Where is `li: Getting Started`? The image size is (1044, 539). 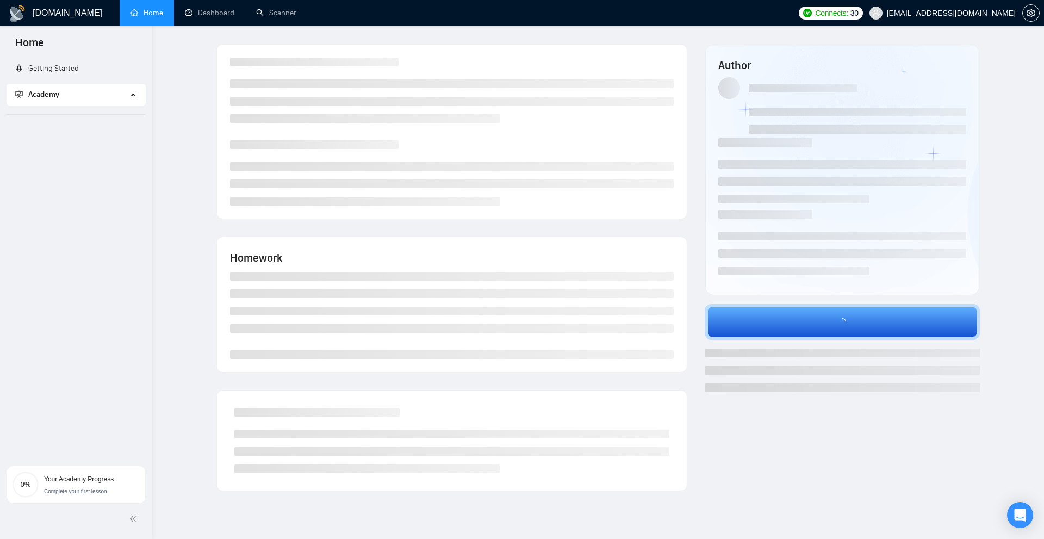
li: Getting Started is located at coordinates (76, 68).